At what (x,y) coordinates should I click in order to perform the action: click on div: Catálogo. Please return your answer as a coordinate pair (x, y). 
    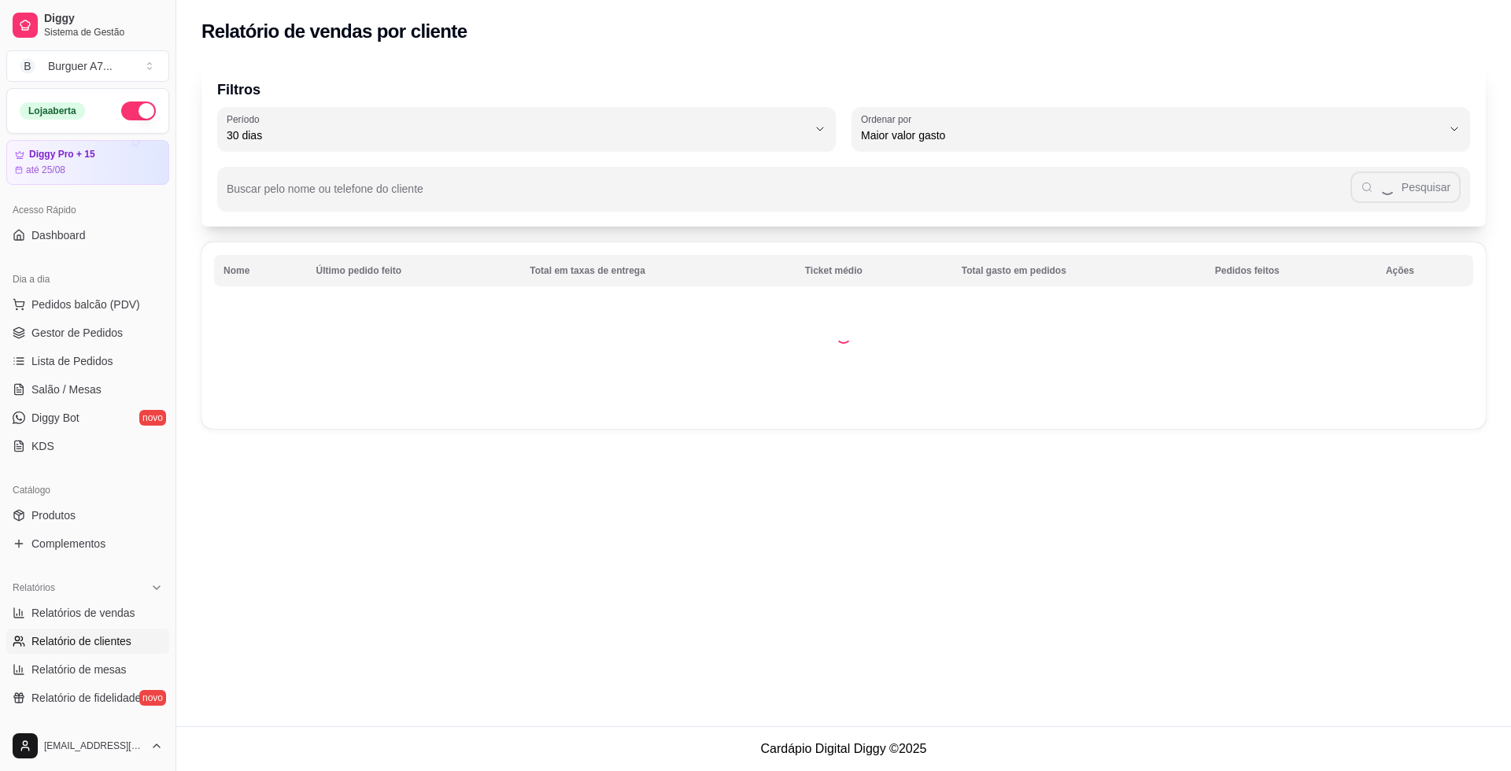
    Looking at the image, I should click on (87, 490).